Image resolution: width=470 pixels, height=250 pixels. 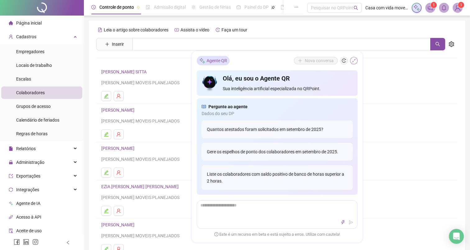 What do you see at coordinates (282, 7) in the screenshot?
I see `span: book` at bounding box center [282, 7].